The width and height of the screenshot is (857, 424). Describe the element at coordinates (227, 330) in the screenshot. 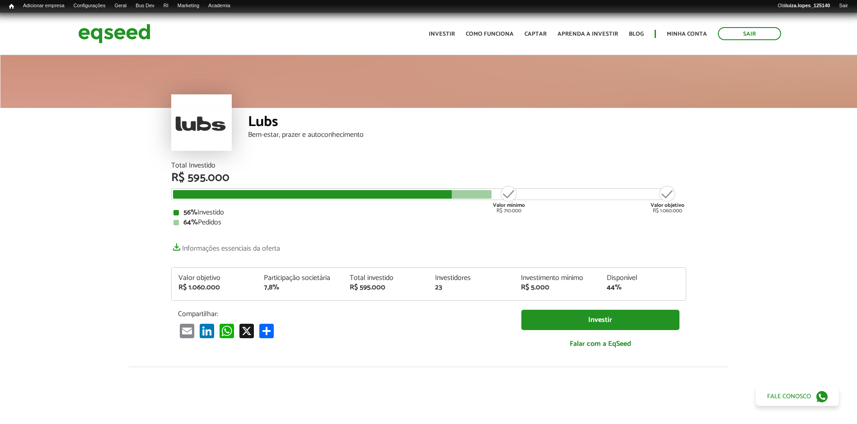

I see `a: WhatsApp` at that location.